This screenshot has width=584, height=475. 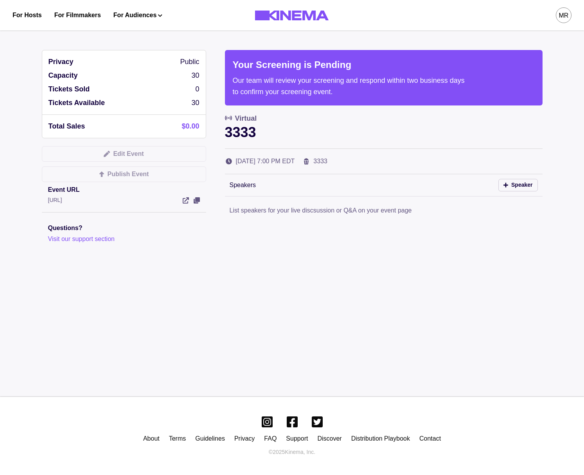 I want to click on p: Tickets Sold, so click(x=69, y=89).